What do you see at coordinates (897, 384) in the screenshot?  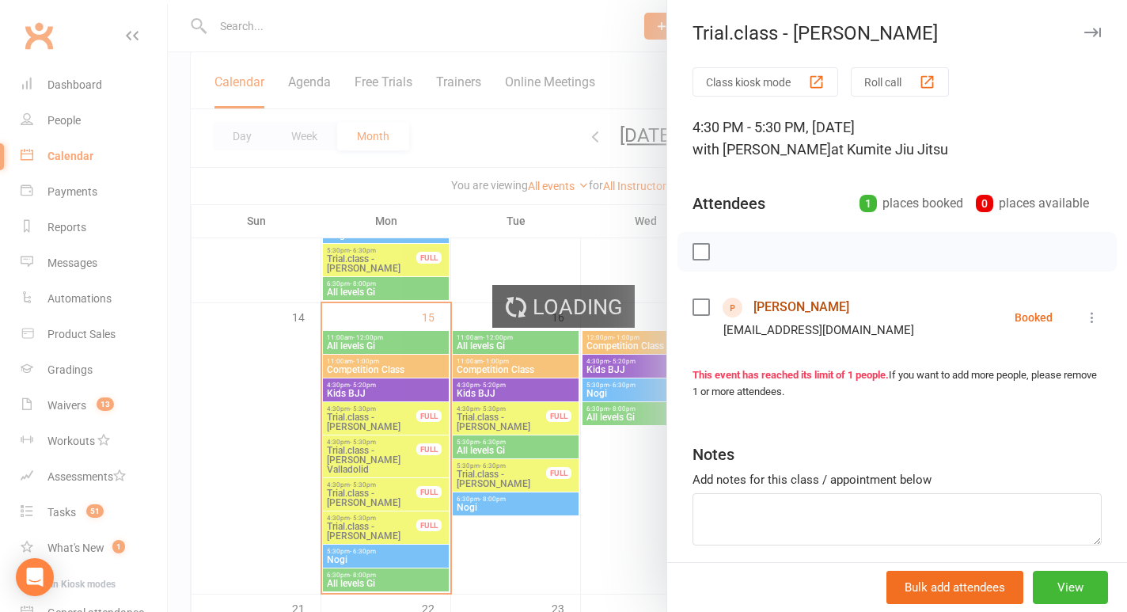 I see `div: If you want to add more people, please remove 1 or more attendees.` at bounding box center [897, 384].